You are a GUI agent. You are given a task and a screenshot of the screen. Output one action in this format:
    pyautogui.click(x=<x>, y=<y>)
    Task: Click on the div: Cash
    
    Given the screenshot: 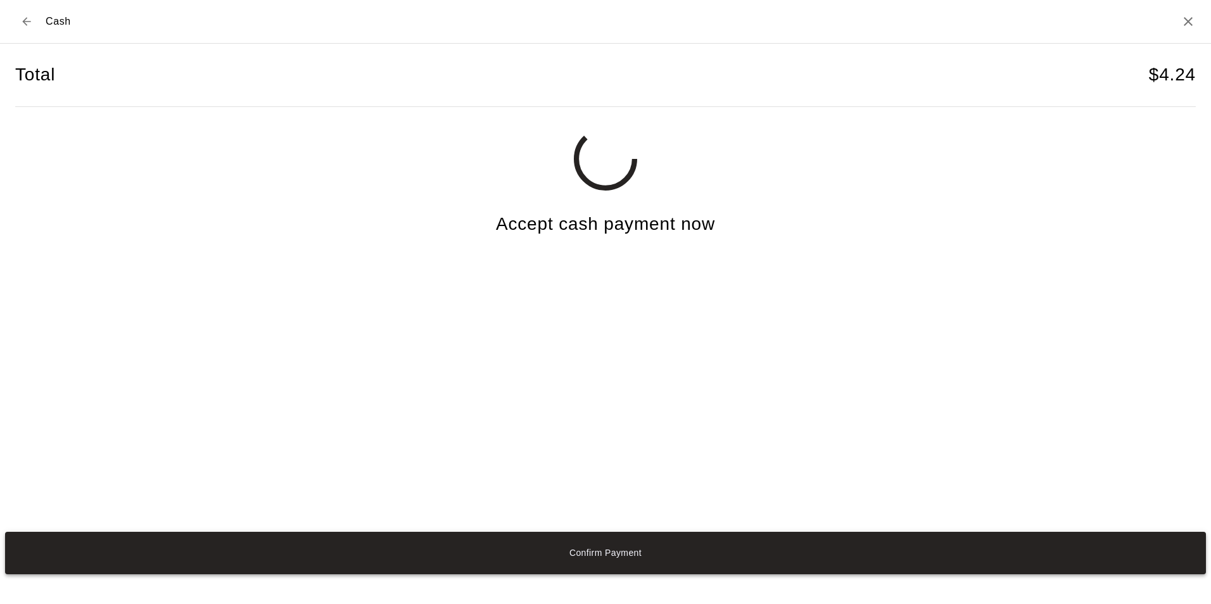 What is the action you would take?
    pyautogui.click(x=43, y=22)
    